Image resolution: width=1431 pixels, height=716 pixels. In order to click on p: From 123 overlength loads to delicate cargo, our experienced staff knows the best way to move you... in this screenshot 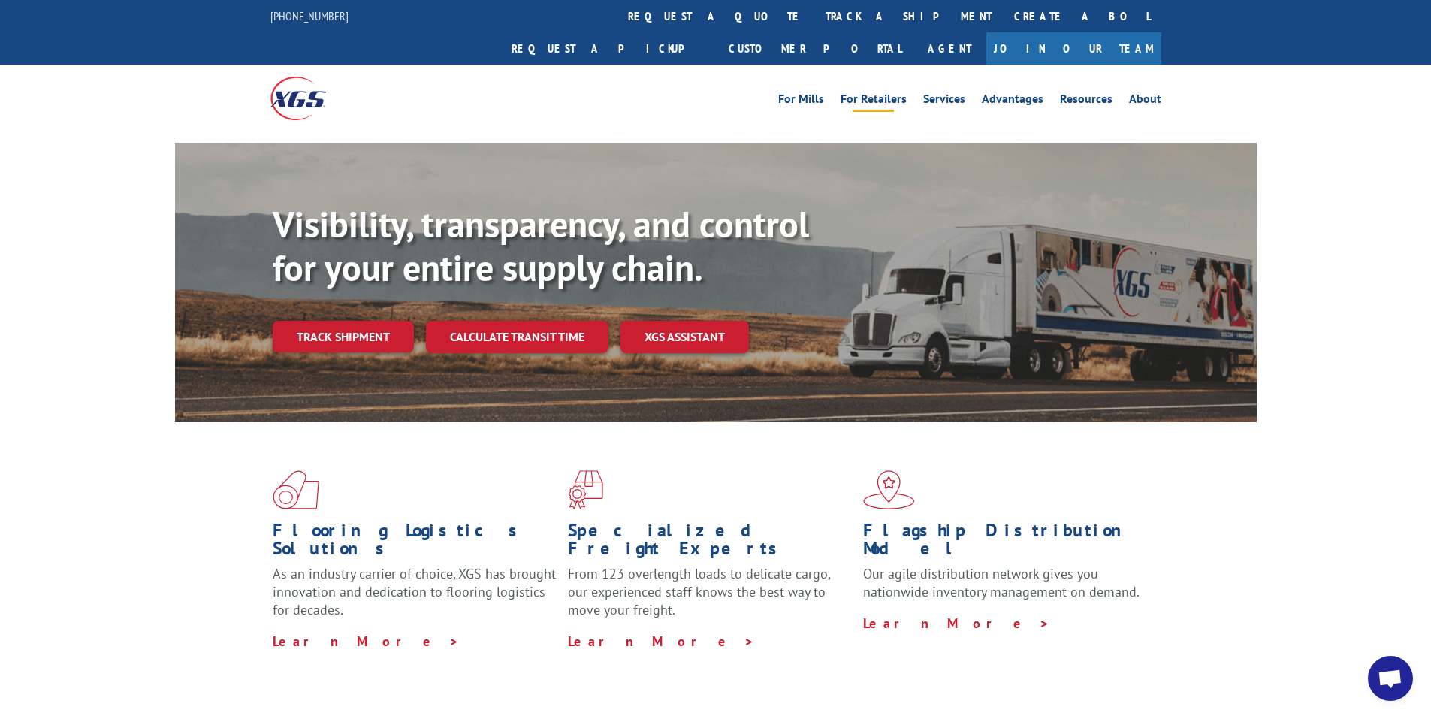, I will do `click(710, 598)`.